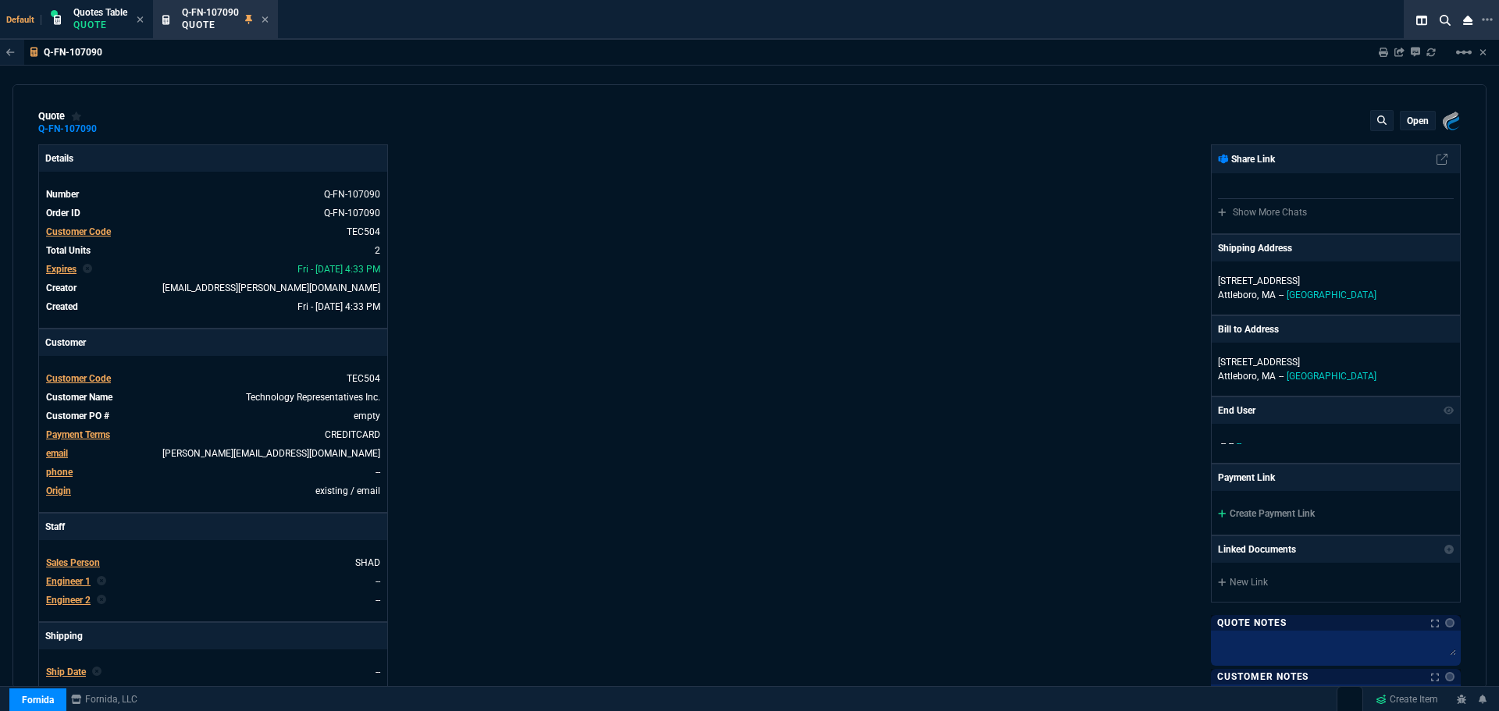 The width and height of the screenshot is (1499, 711). What do you see at coordinates (1246, 159) in the screenshot?
I see `p: Share Link` at bounding box center [1246, 159].